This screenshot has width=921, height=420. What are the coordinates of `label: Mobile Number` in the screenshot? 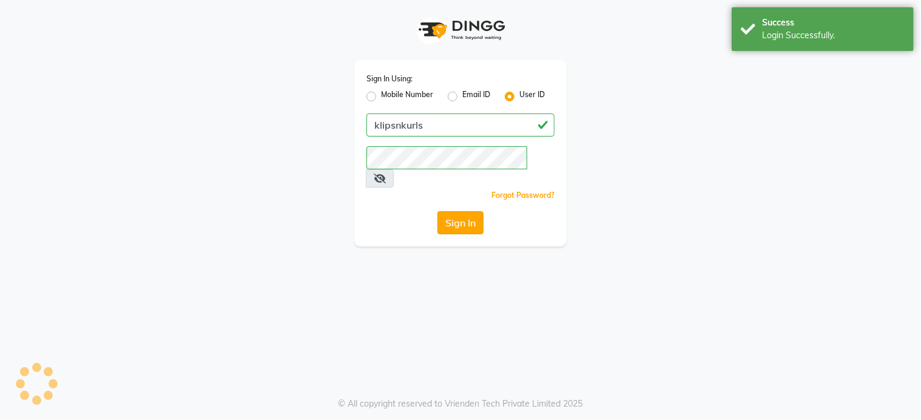 It's located at (407, 96).